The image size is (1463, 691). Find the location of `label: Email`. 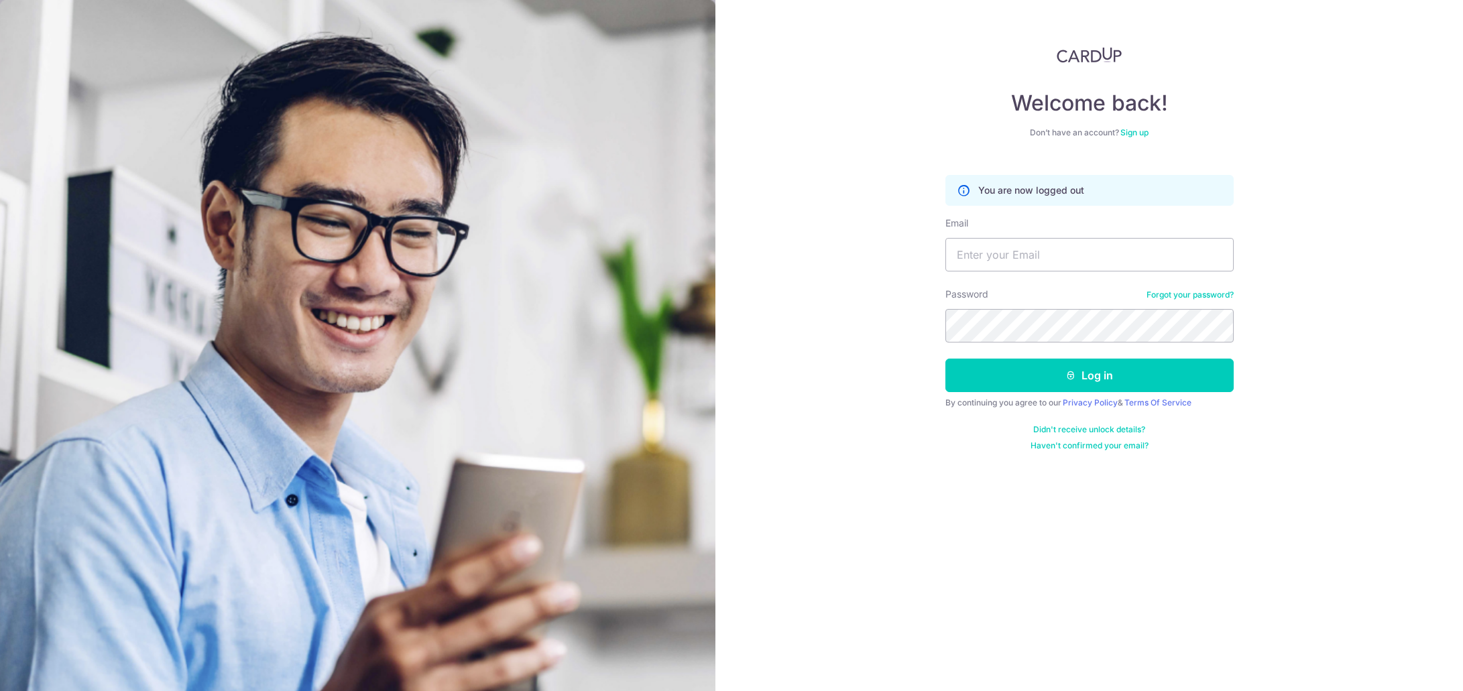

label: Email is located at coordinates (957, 223).